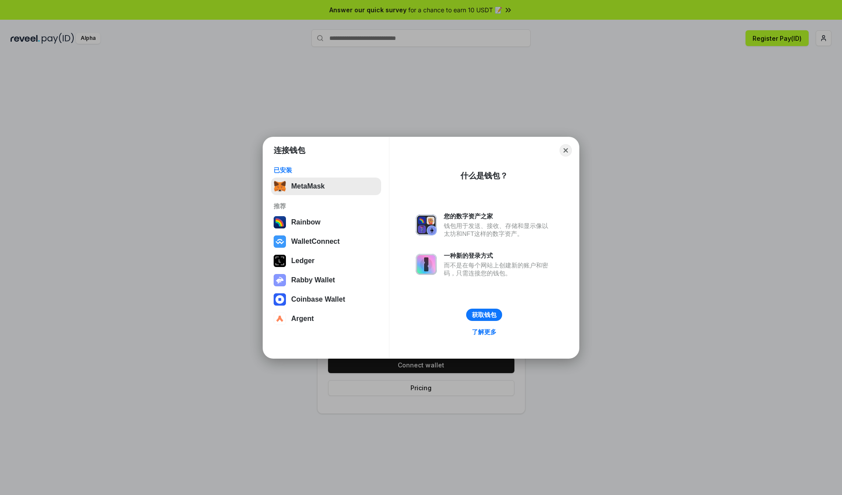 The height and width of the screenshot is (495, 842). I want to click on button: Close, so click(566, 150).